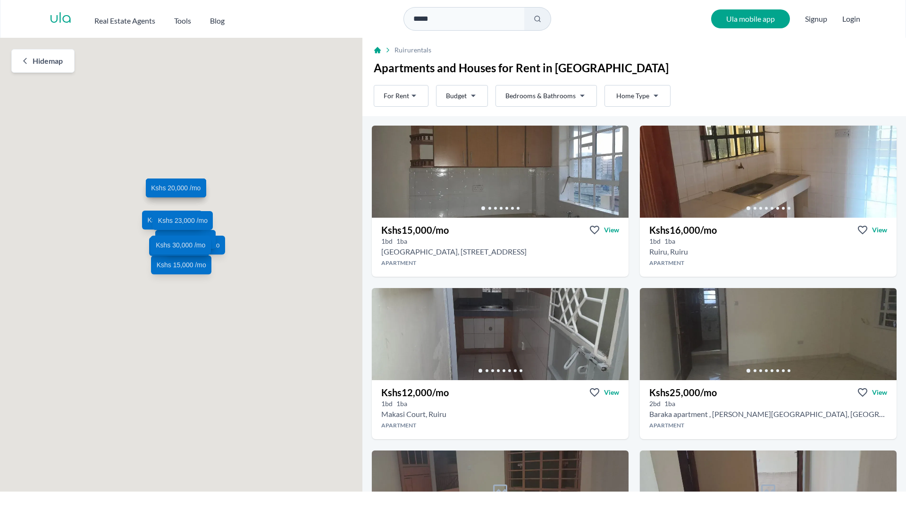 The width and height of the screenshot is (906, 510). I want to click on button: Kshs 30,000 /mo, so click(181, 244).